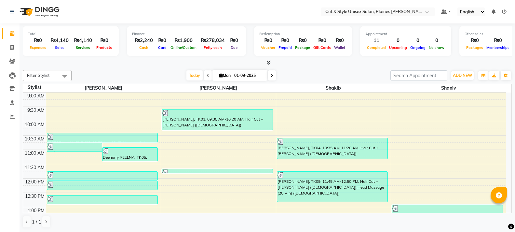  What do you see at coordinates (34, 139) in the screenshot?
I see `div: 10:30 AM` at bounding box center [34, 139].